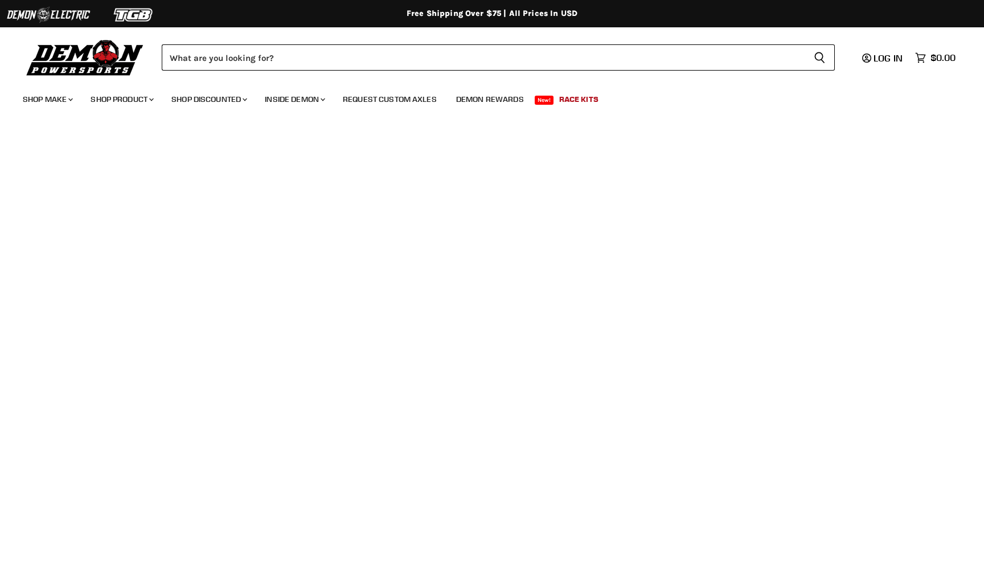  I want to click on input: Search, so click(483, 57).